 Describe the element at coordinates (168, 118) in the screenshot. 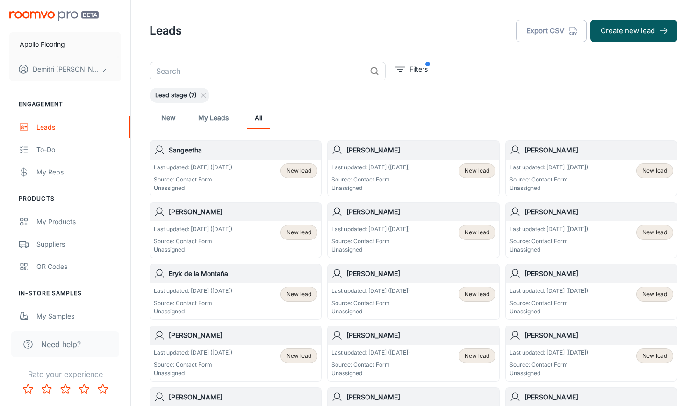

I see `a: New` at that location.